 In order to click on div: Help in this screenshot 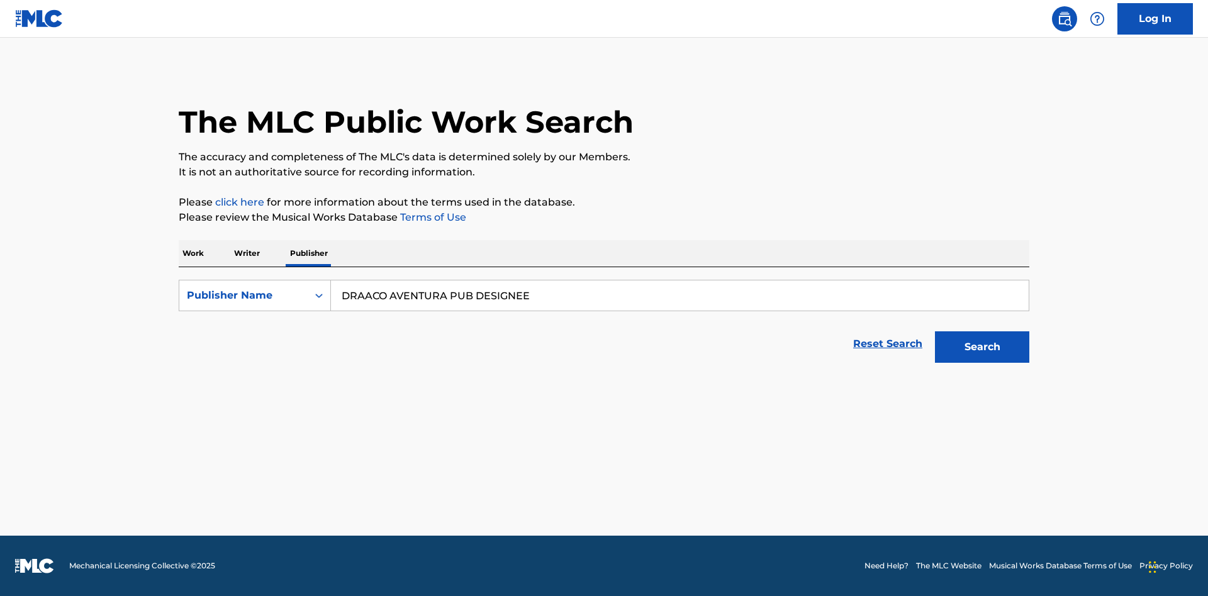, I will do `click(1097, 19)`.